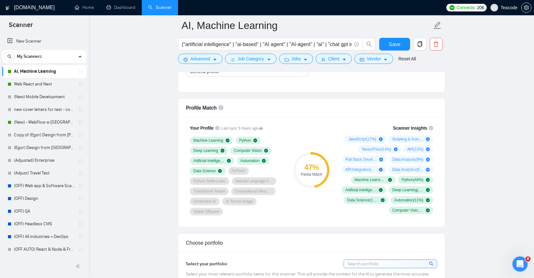  Describe the element at coordinates (526, 8) in the screenshot. I see `a: setting` at that location.